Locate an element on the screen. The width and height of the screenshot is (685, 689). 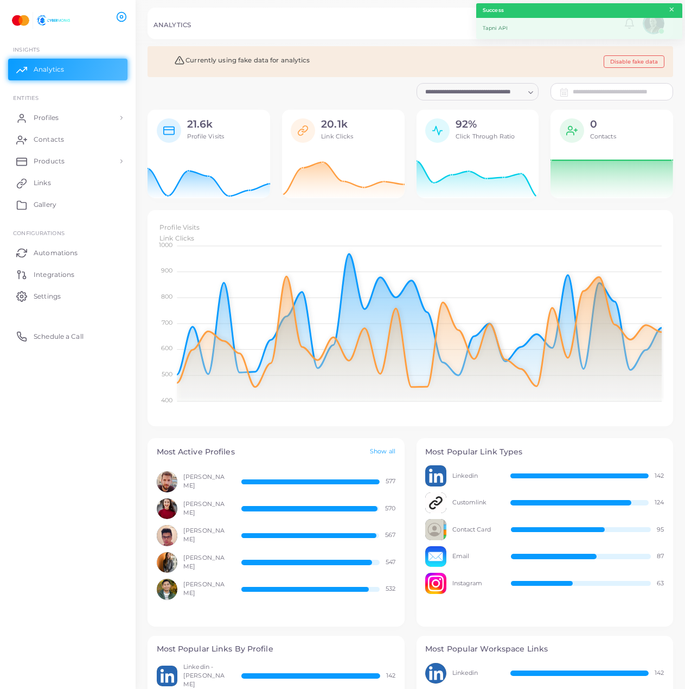
span: Email is located at coordinates (476, 556).